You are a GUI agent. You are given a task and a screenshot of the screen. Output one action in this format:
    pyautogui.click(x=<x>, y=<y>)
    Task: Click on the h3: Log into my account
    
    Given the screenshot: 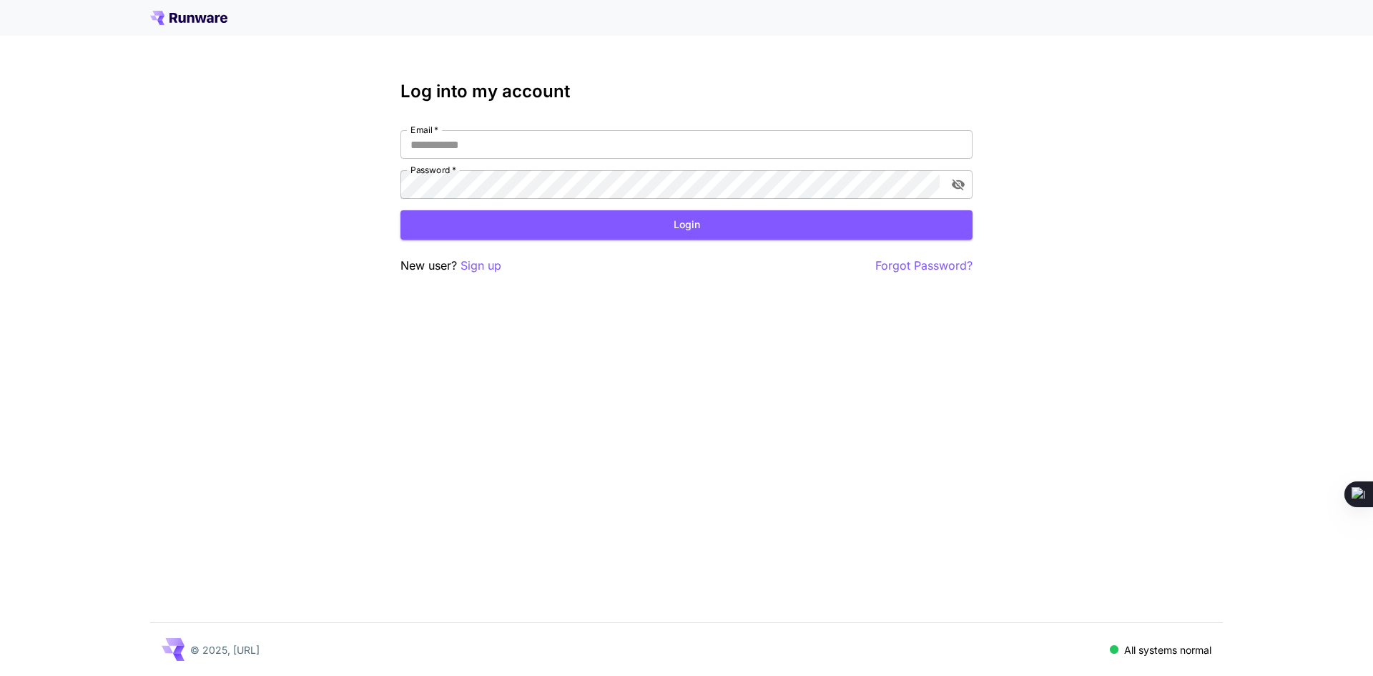 What is the action you would take?
    pyautogui.click(x=686, y=92)
    